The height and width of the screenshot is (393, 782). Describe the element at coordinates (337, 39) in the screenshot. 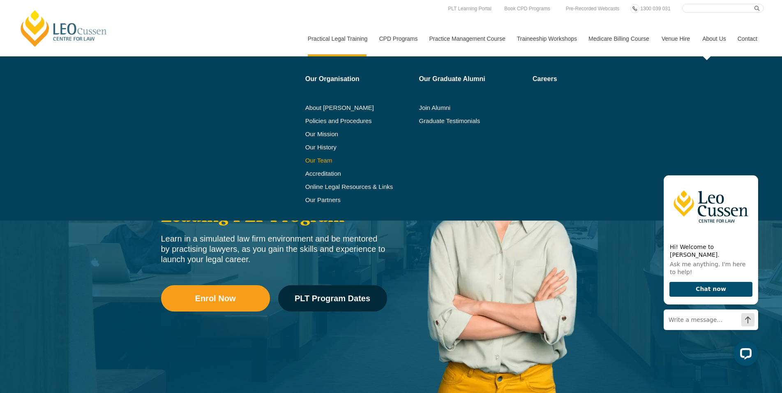

I see `a: Practical Legal Training` at that location.